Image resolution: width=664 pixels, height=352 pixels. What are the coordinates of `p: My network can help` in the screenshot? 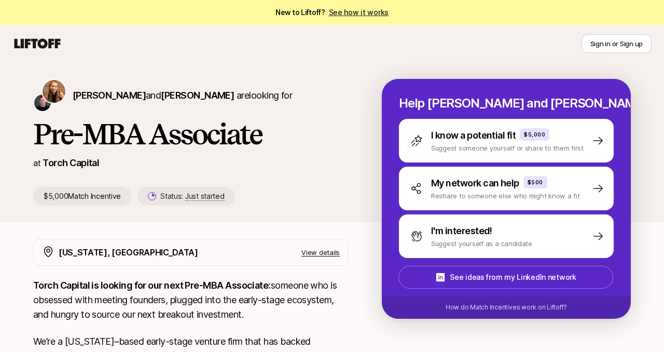 It's located at (475, 183).